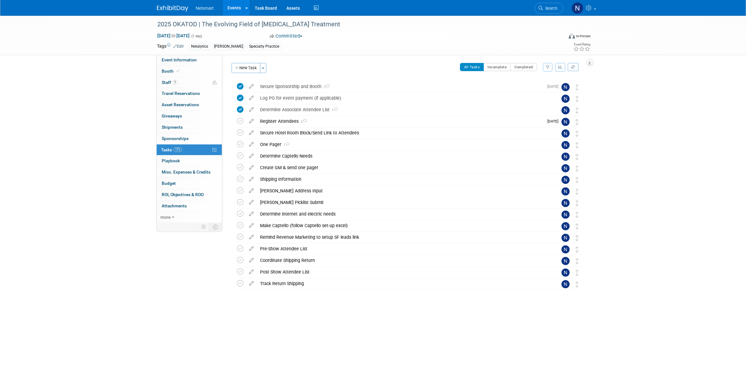 This screenshot has width=746, height=370. I want to click on div: Event Format, so click(559, 37).